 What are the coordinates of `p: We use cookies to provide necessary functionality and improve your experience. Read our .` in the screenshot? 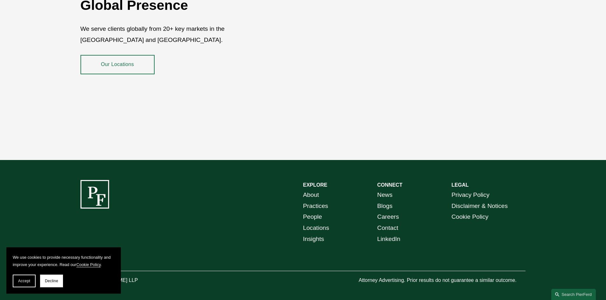 It's located at (64, 261).